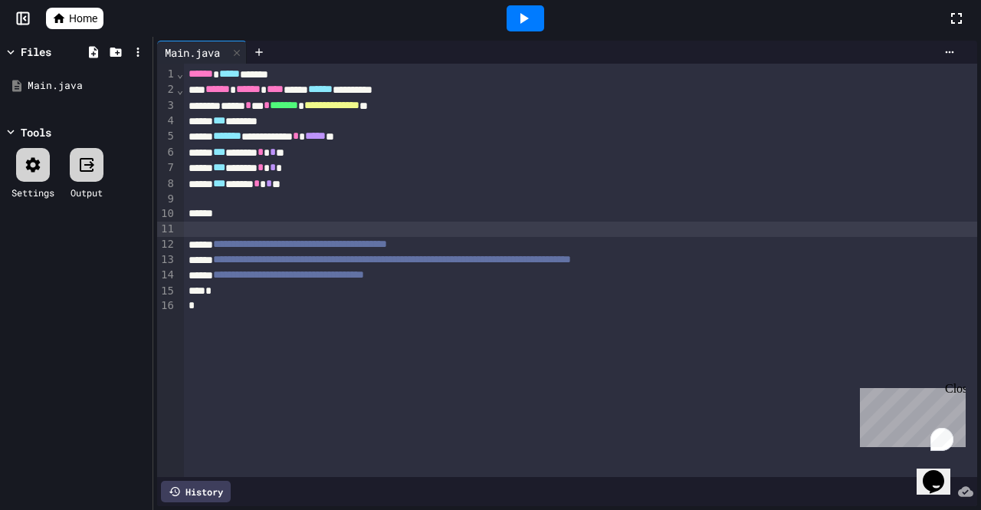  Describe the element at coordinates (166, 184) in the screenshot. I see `div: 8` at that location.